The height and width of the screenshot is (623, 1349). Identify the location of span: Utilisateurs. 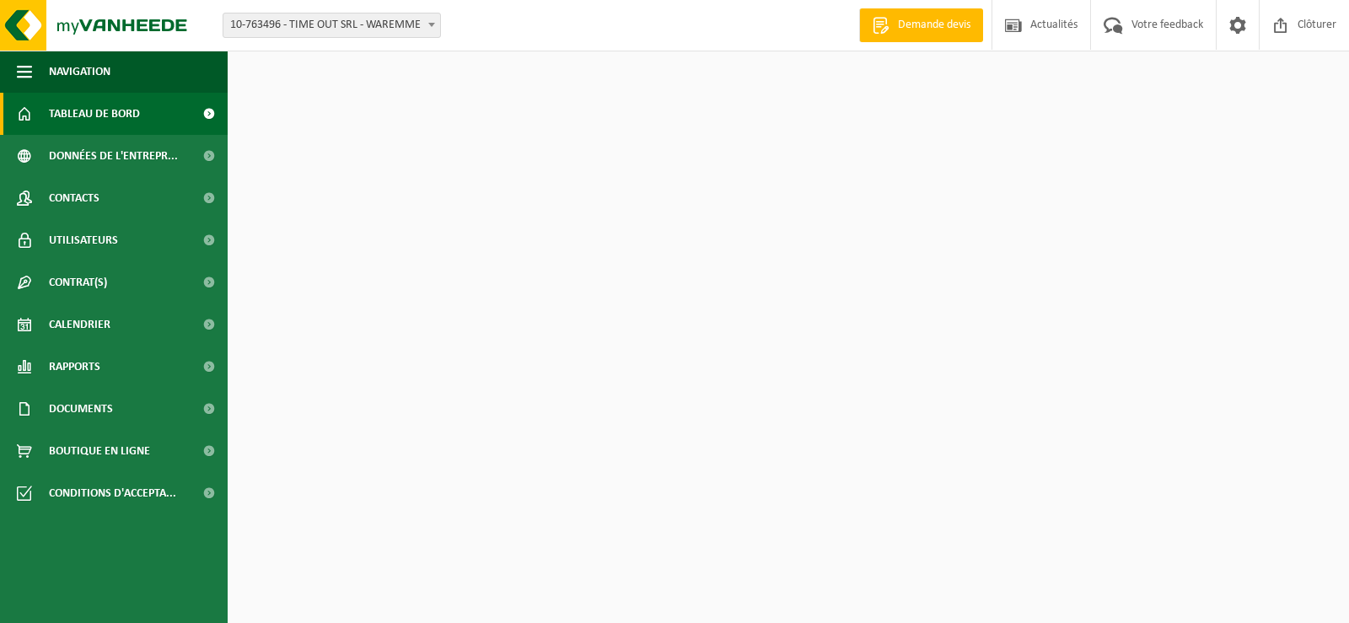
(83, 240).